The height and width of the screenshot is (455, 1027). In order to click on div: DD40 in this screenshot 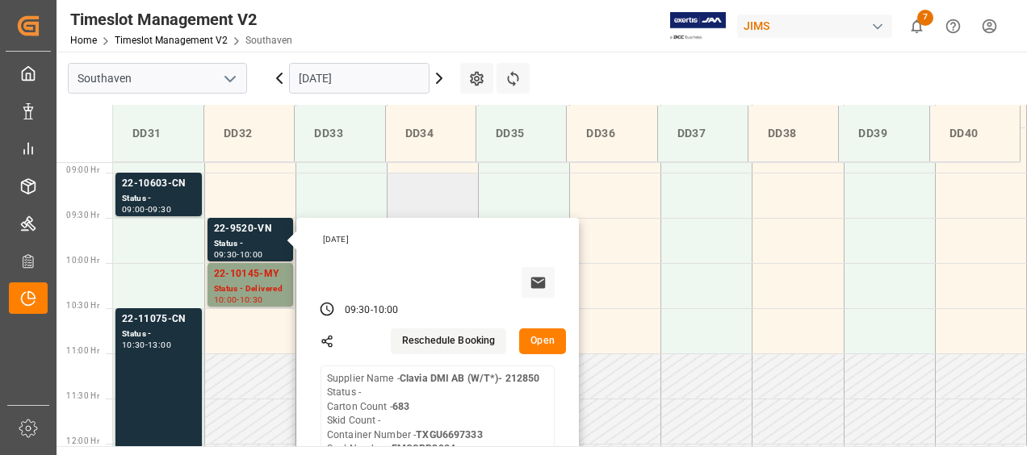, I will do `click(974, 133)`.